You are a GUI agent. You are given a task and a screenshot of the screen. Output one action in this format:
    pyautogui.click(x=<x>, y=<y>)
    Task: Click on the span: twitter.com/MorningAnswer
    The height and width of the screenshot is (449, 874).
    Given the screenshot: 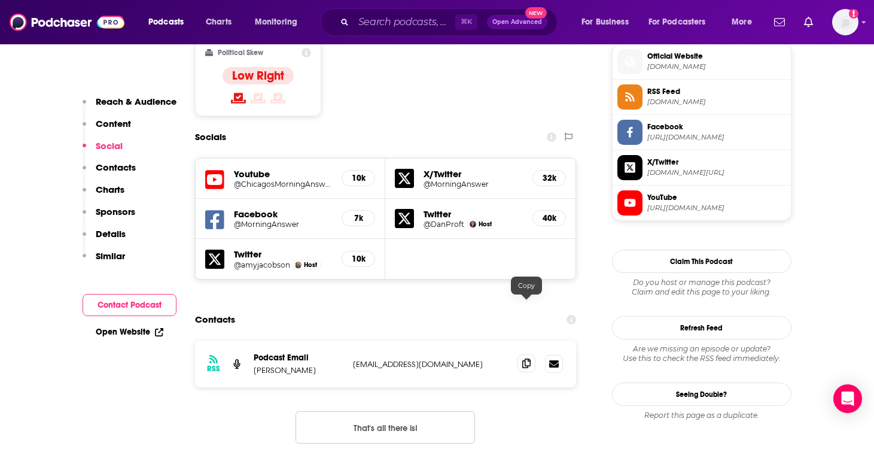 What is the action you would take?
    pyautogui.click(x=717, y=172)
    